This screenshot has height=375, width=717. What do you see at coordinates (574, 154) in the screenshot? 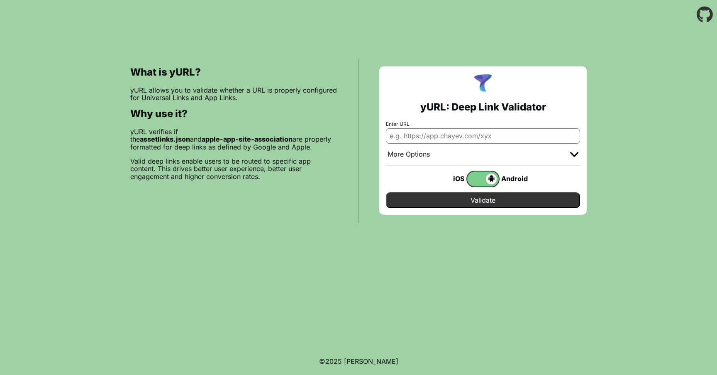
I see `img: chevron` at bounding box center [574, 154].